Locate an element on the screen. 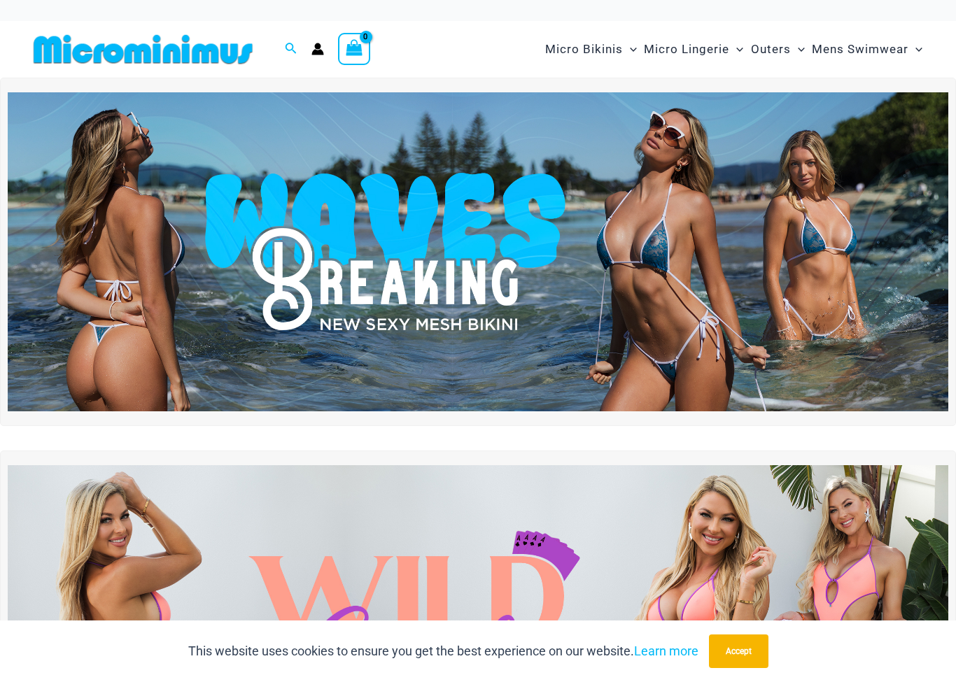 This screenshot has width=956, height=682. span: Micro Bikinis is located at coordinates (584, 49).